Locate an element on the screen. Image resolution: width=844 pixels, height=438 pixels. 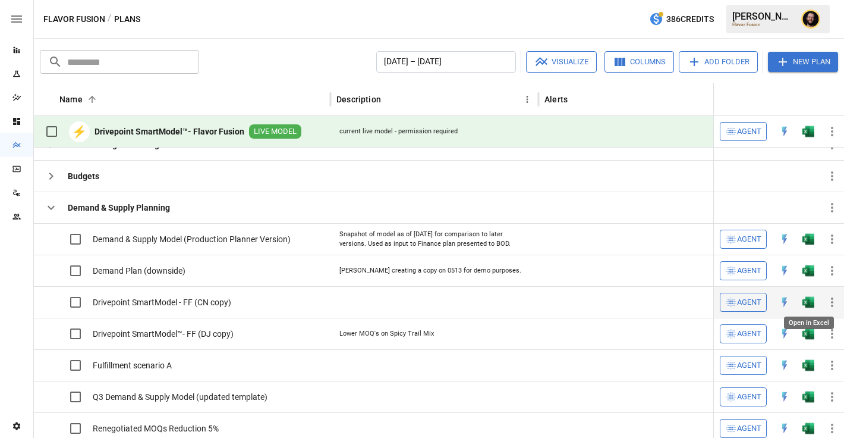
span: Fulfillment scenario A is located at coordinates (132, 365).